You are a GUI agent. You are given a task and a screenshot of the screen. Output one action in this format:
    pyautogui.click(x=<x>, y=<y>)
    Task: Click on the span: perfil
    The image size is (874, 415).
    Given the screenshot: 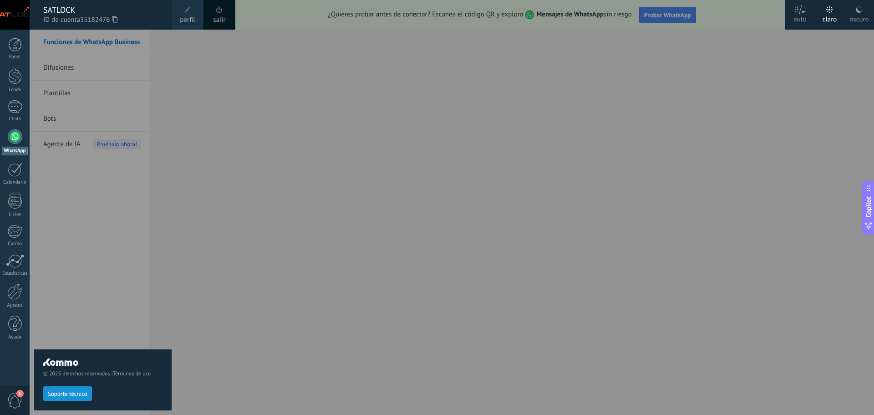 What is the action you would take?
    pyautogui.click(x=187, y=20)
    